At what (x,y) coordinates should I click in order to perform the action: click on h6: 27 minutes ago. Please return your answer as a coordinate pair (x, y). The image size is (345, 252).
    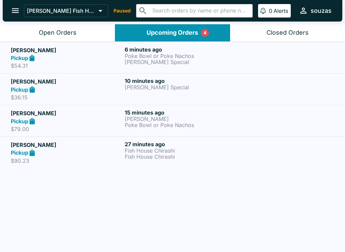
    Looking at the image, I should click on (180, 144).